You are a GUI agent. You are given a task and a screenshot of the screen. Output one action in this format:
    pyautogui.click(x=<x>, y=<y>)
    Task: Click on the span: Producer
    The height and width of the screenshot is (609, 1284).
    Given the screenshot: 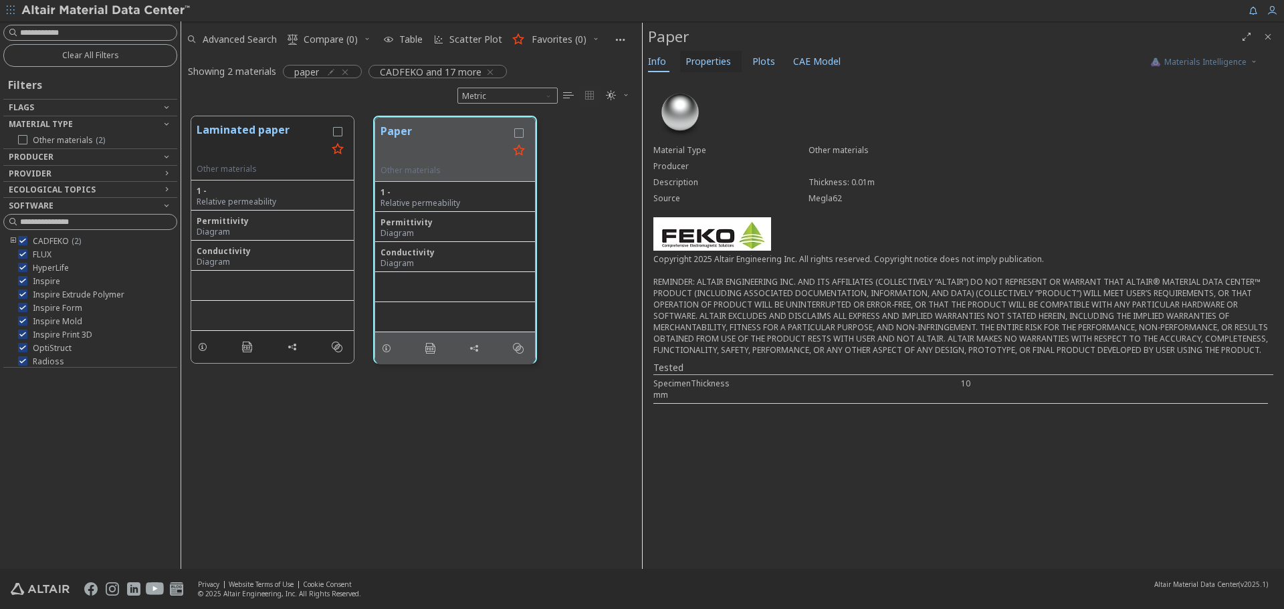 What is the action you would take?
    pyautogui.click(x=31, y=157)
    